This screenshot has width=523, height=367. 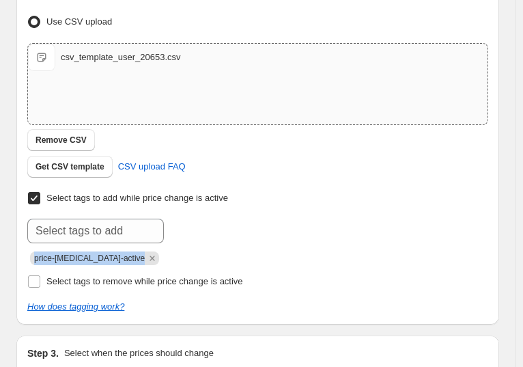 I want to click on div: csv_template_user_20653.csv, so click(x=121, y=57).